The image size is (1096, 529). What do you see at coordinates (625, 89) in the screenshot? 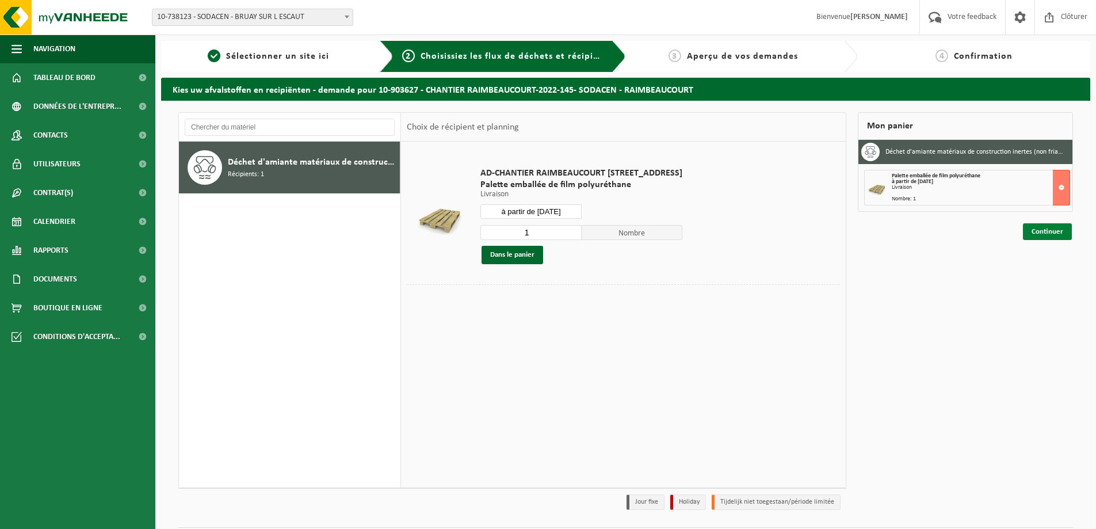
I see `h2: Kies uw afvalstoffen en recipiënten - demande pour 10-903627 - CHANTIER RAIMBEAUCOURT-2022-145- S...` at bounding box center [625, 89].